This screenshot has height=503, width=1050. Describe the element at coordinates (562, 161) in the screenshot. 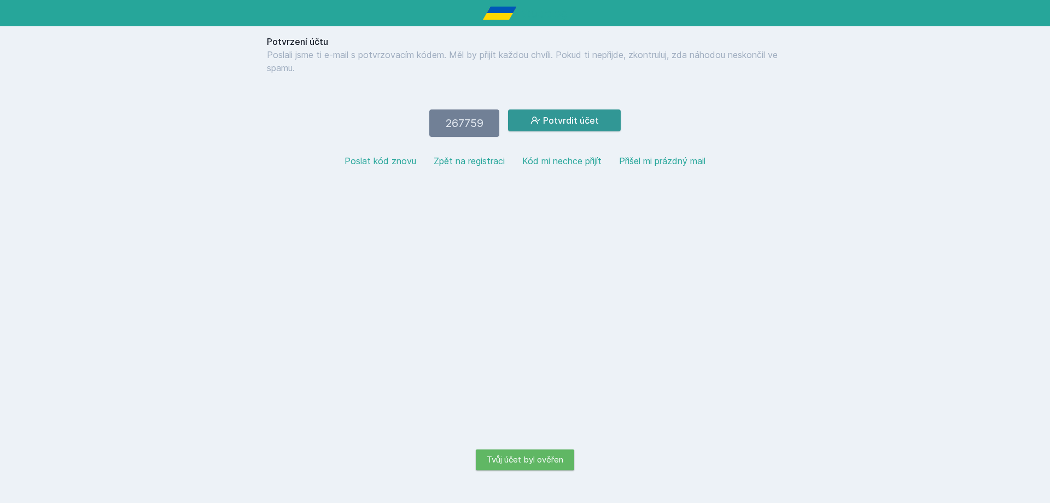

I see `button: Kód mi nechce přijít` at that location.